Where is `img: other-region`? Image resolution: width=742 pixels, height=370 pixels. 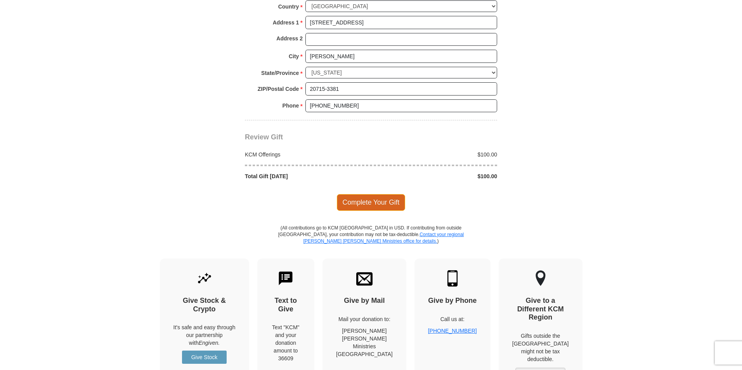
img: other-region is located at coordinates (541, 278).